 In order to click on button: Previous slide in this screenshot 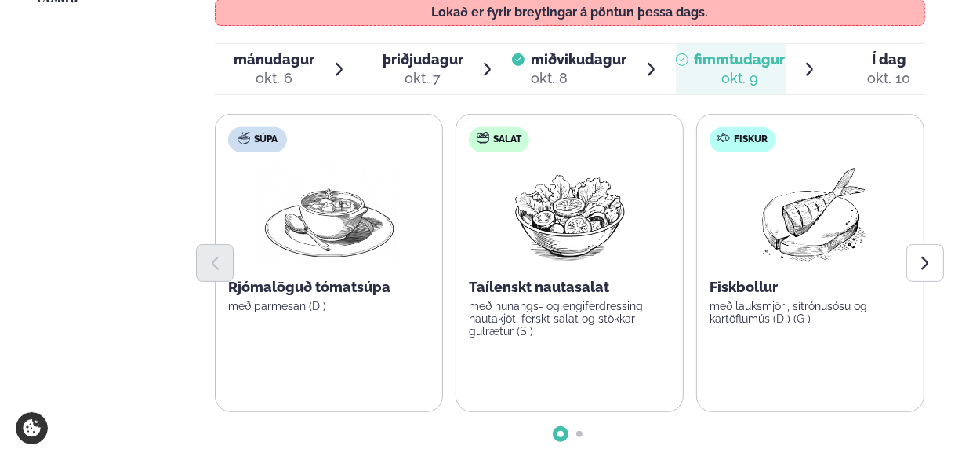, I will do `click(215, 263)`.